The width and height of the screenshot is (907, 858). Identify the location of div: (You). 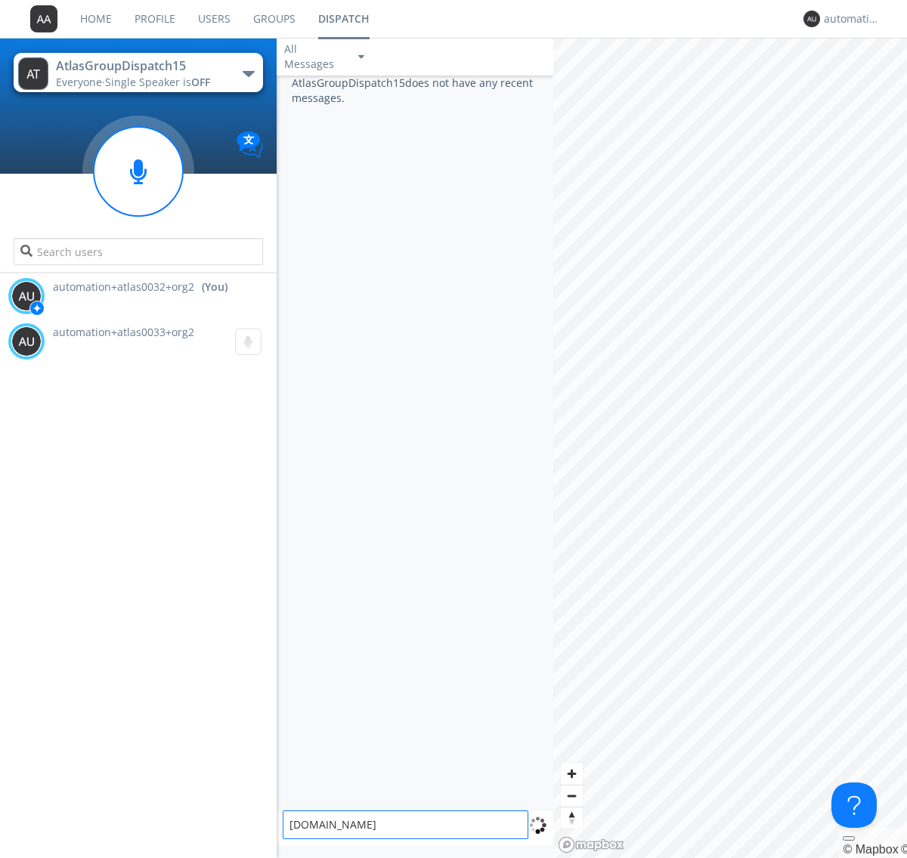
(215, 287).